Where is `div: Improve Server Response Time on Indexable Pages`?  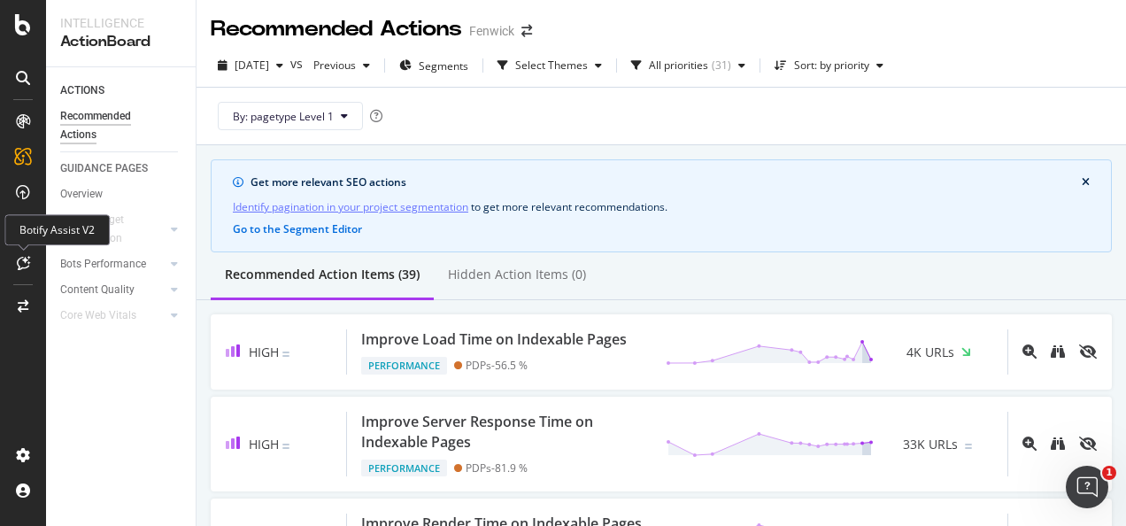 div: Improve Server Response Time on Indexable Pages is located at coordinates (503, 432).